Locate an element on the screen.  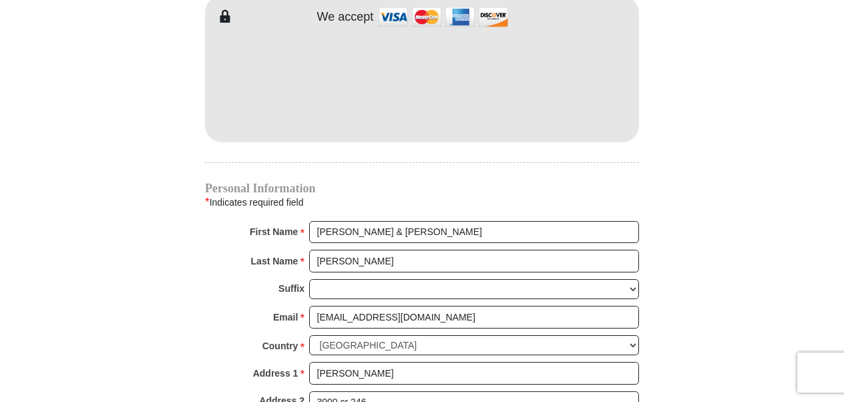
h4: Personal Information is located at coordinates (422, 188).